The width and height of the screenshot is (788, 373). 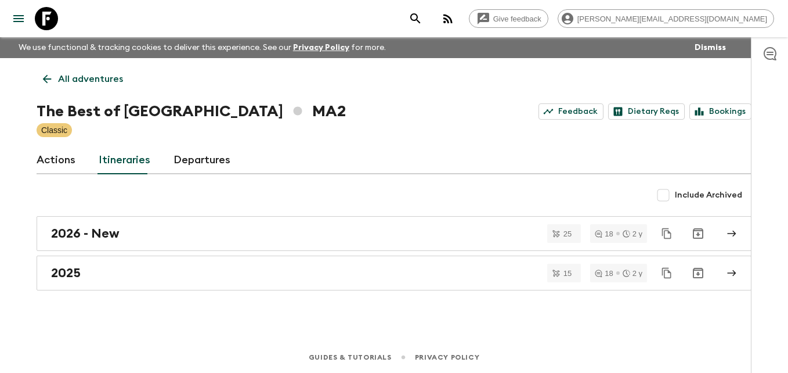 What do you see at coordinates (568, 233) in the screenshot?
I see `span: 25` at bounding box center [568, 233].